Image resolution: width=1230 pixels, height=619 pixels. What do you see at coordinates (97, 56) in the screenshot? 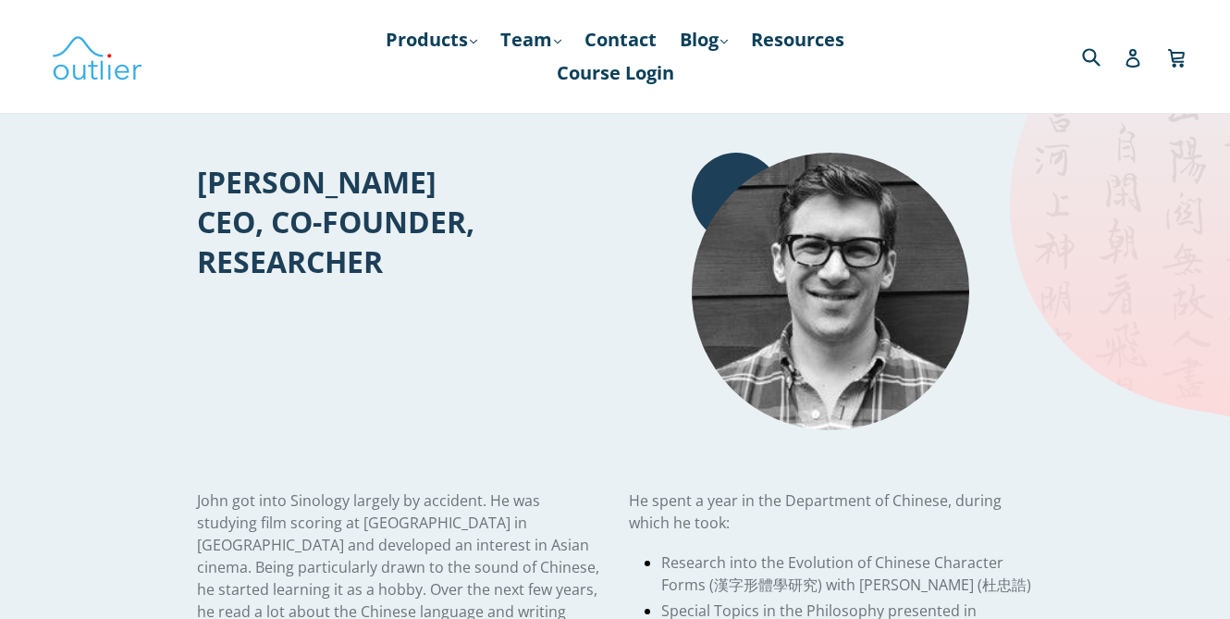
I see `img: Outlier Linguistics` at bounding box center [97, 56].